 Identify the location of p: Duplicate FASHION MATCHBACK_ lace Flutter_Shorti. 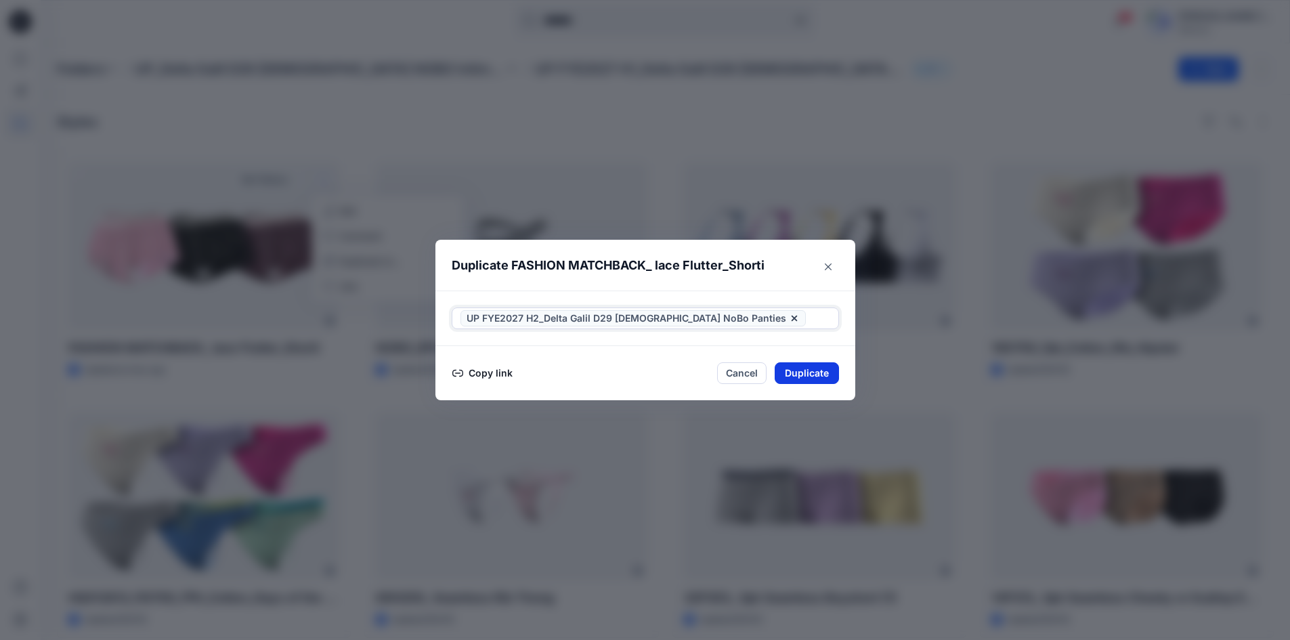
(608, 265).